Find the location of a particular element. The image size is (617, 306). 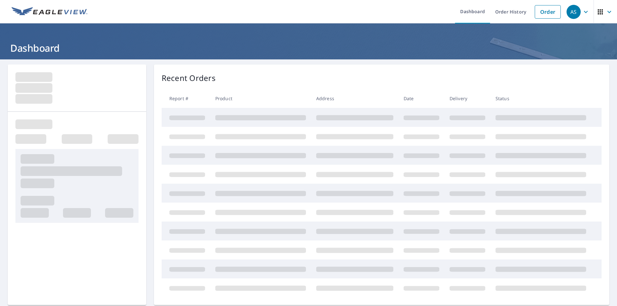

h1: Dashboard is located at coordinates (308, 48).